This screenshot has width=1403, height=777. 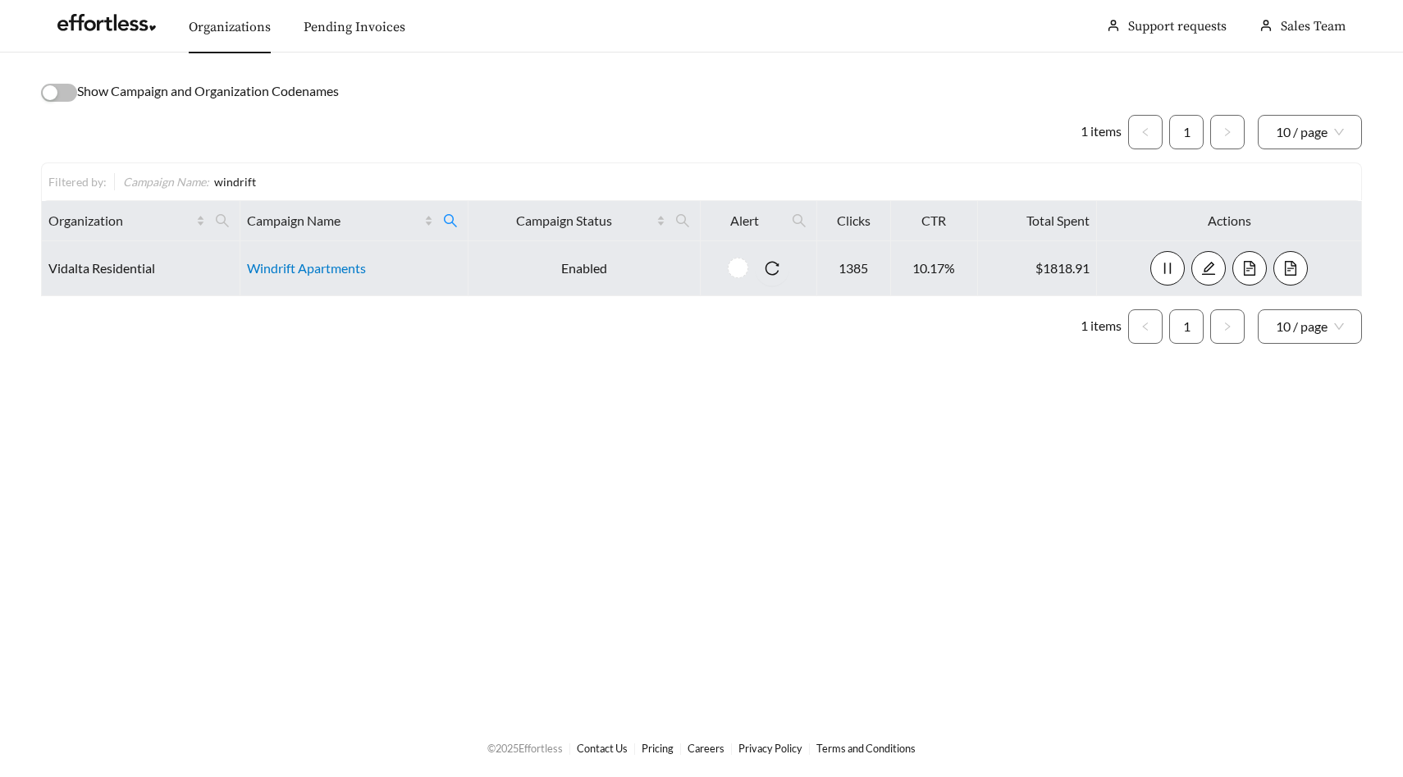 I want to click on th: Clicks, so click(x=854, y=221).